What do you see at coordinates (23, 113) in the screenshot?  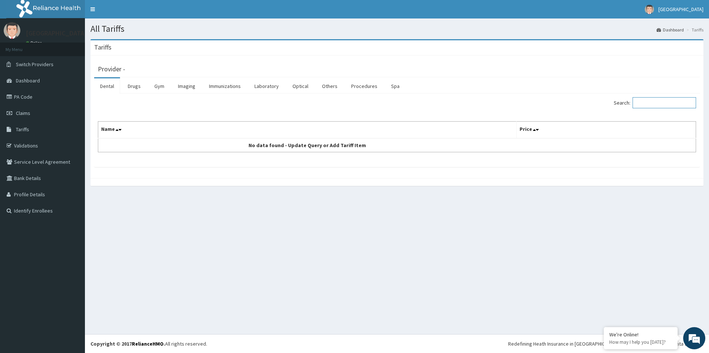 I see `span: Claims` at bounding box center [23, 113].